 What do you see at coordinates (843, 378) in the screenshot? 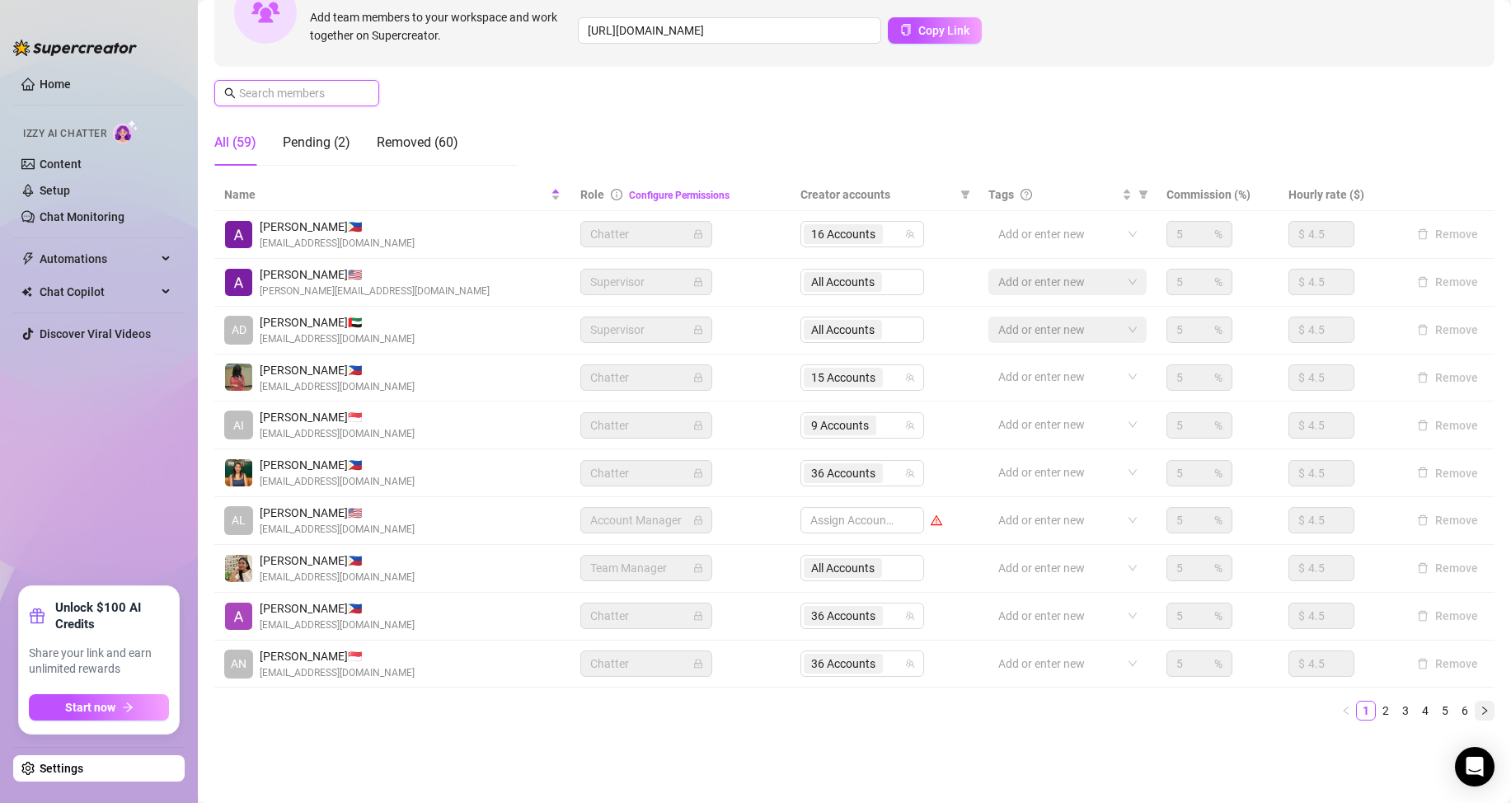
I see `span: 15 Accounts` at bounding box center [843, 378].